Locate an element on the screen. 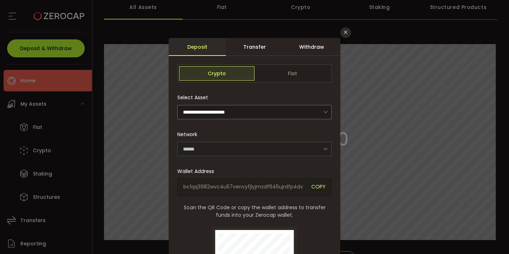  label: Wallet Address is located at coordinates (198, 171).